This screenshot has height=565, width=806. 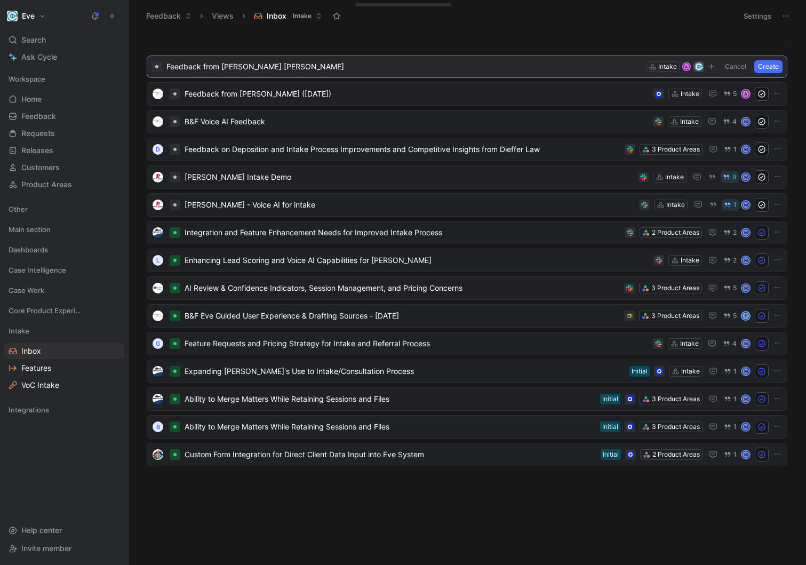 I want to click on h1: Eve, so click(x=28, y=16).